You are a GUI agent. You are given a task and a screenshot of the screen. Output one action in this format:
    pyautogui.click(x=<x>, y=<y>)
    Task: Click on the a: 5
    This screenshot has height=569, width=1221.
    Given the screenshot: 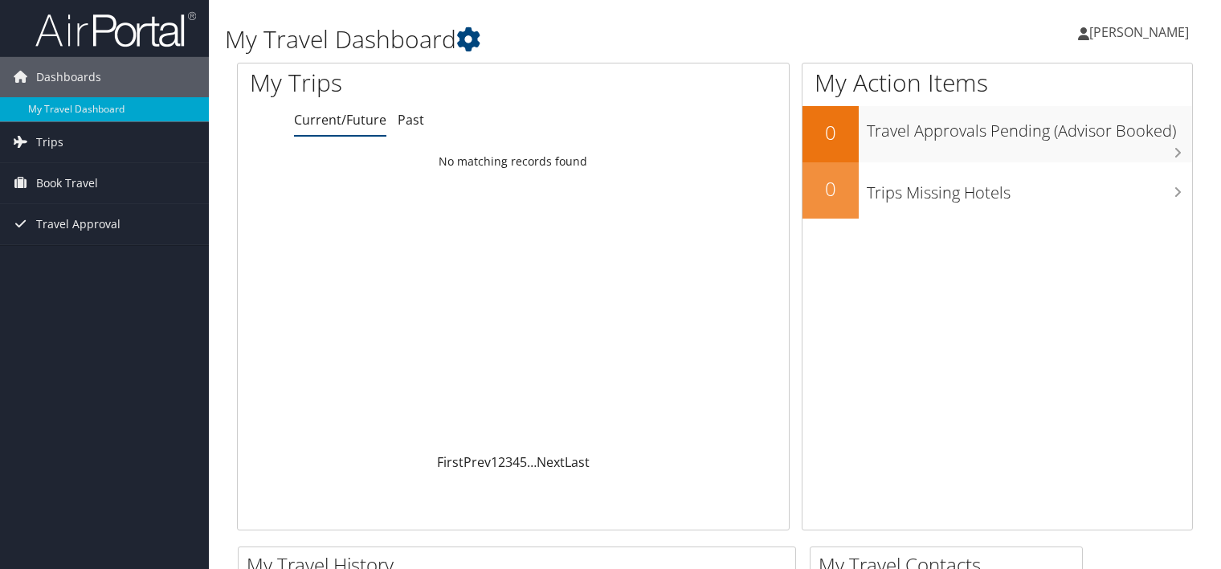 What is the action you would take?
    pyautogui.click(x=523, y=462)
    